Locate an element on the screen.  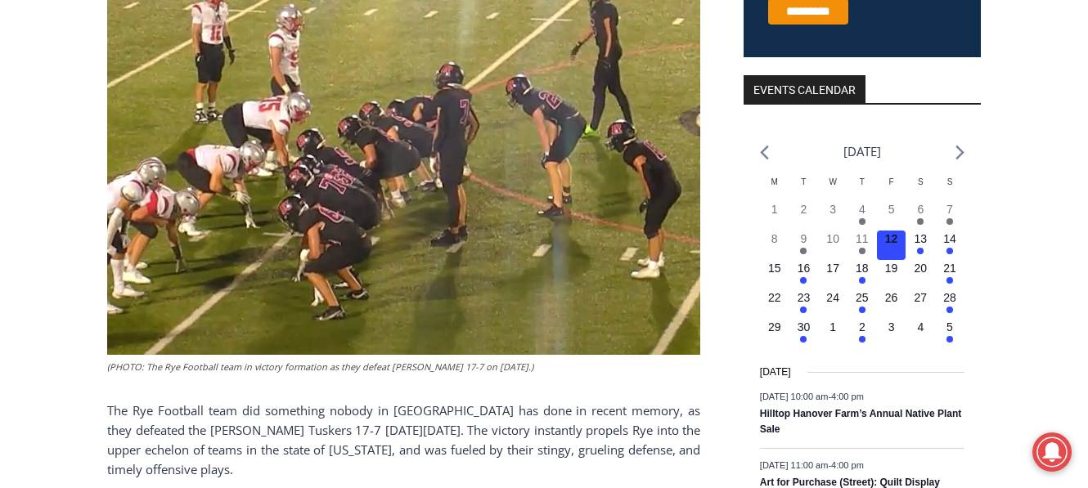
time: 17 is located at coordinates (833, 268).